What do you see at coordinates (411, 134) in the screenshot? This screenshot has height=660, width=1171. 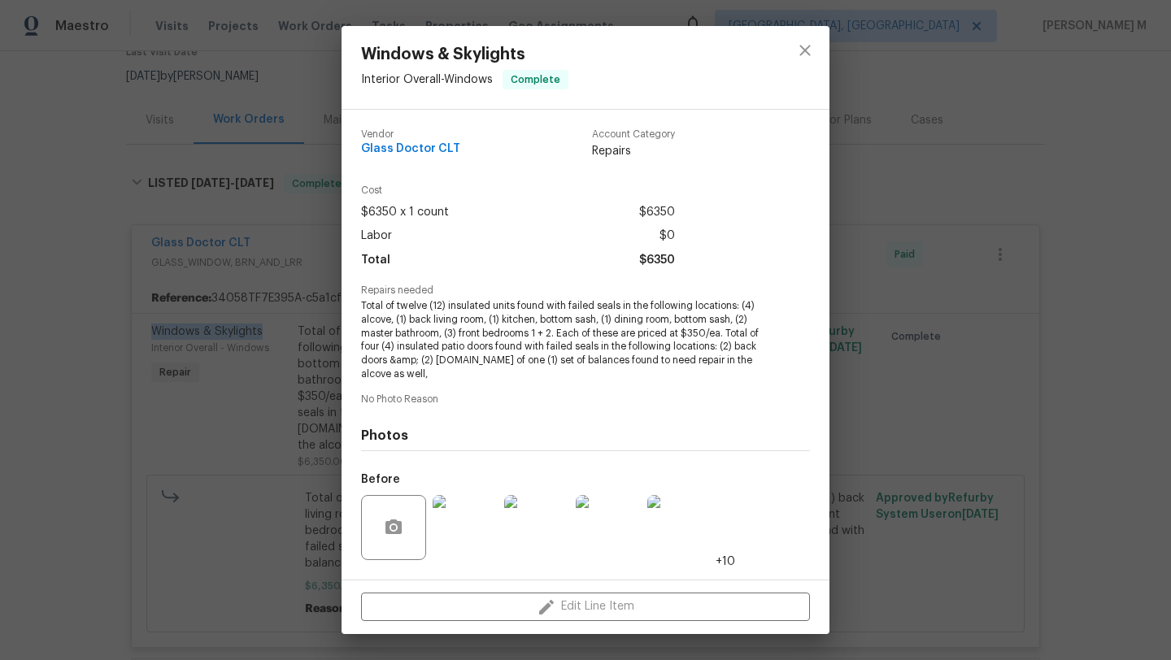 I see `span: Vendor` at bounding box center [411, 134].